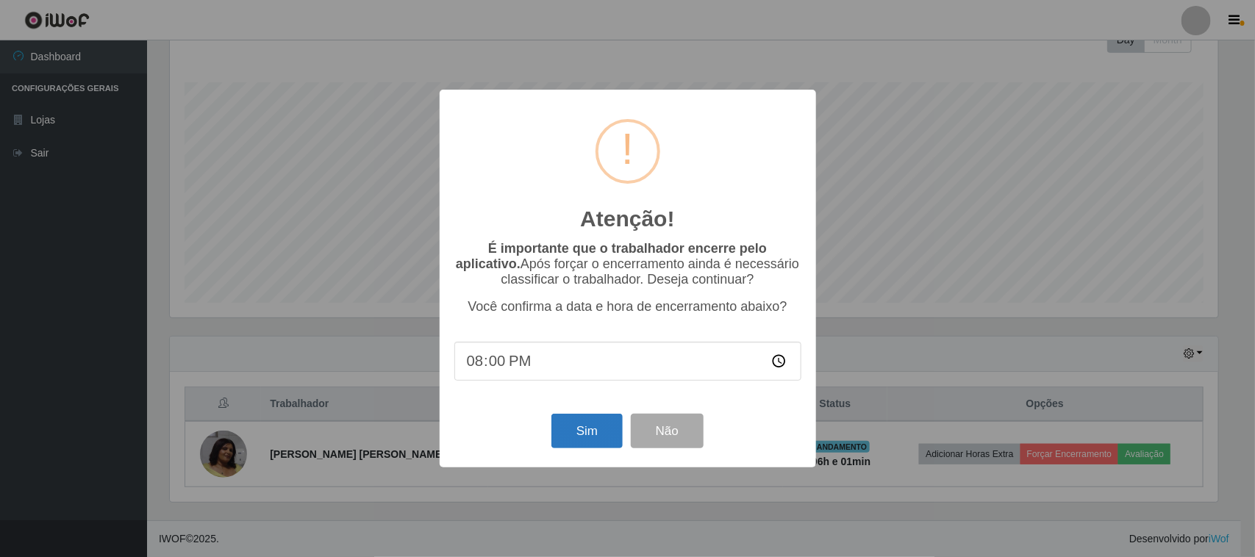 The height and width of the screenshot is (557, 1255). What do you see at coordinates (611, 256) in the screenshot?
I see `b: É importante que o trabalhador encerre pelo aplicativo.` at bounding box center [611, 256].